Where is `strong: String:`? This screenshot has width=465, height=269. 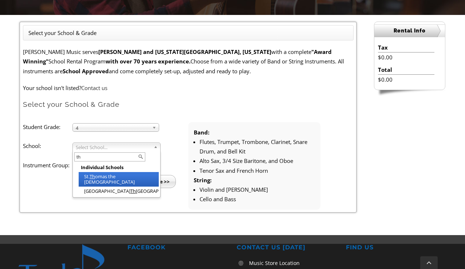
strong: String: is located at coordinates (203, 180).